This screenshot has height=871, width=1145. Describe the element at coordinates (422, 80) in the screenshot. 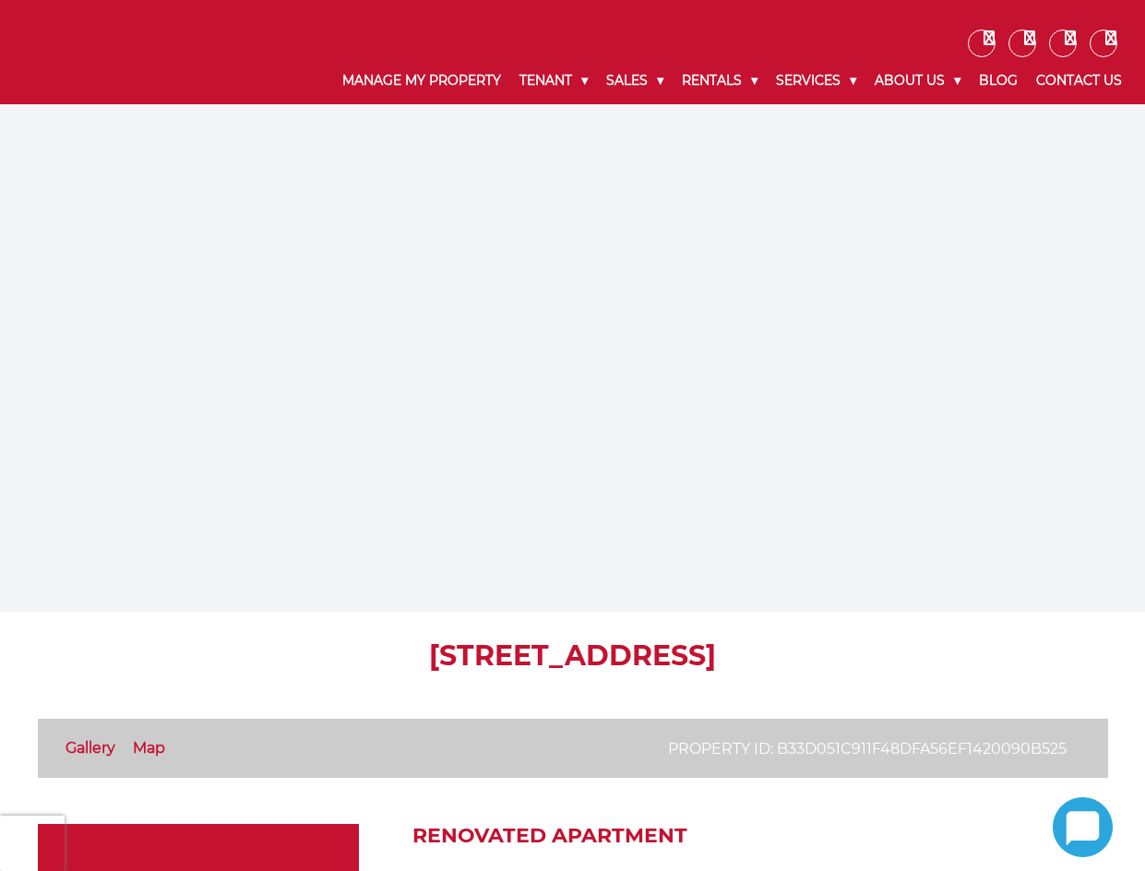

I see `a: Manage My Property` at that location.